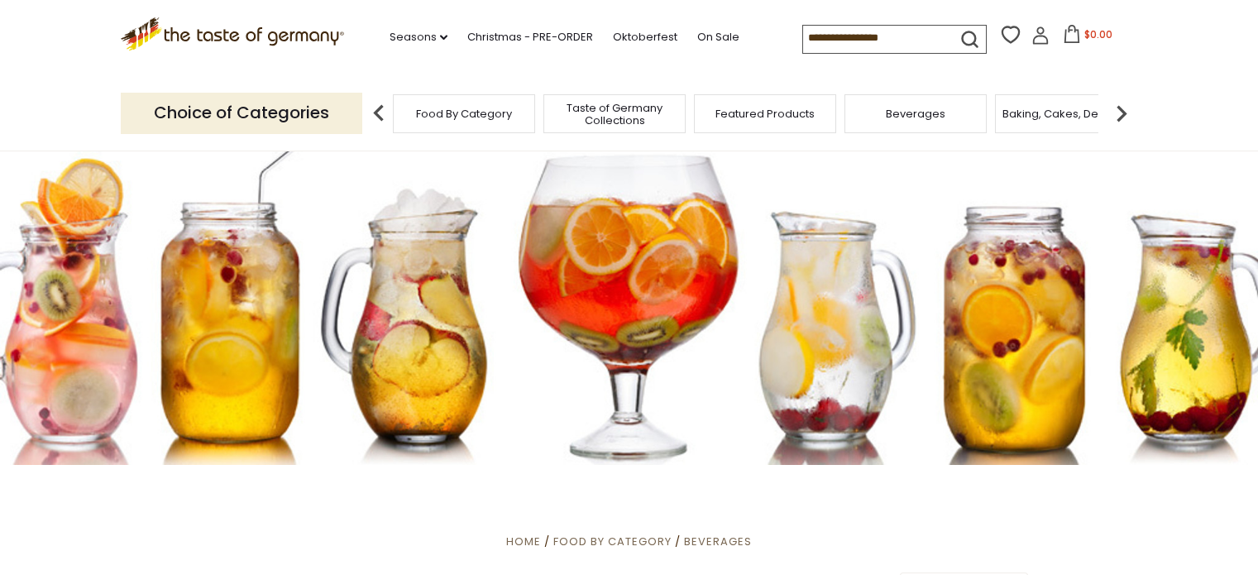 This screenshot has width=1258, height=575. Describe the element at coordinates (1087, 37) in the screenshot. I see `button: $0.00` at that location.